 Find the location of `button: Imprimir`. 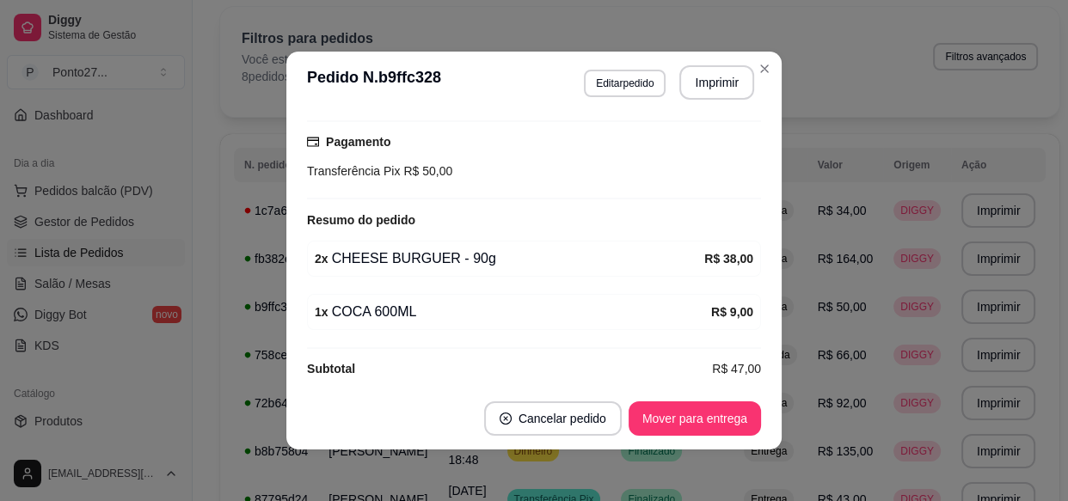

button: Imprimir is located at coordinates (716, 83).